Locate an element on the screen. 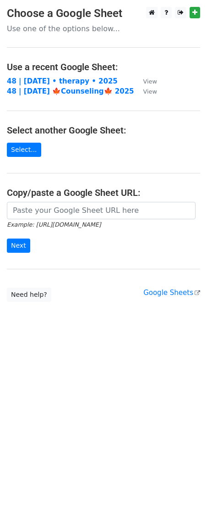 This screenshot has height=506, width=207. h4: Select another Google Sheet: is located at coordinates (104, 130).